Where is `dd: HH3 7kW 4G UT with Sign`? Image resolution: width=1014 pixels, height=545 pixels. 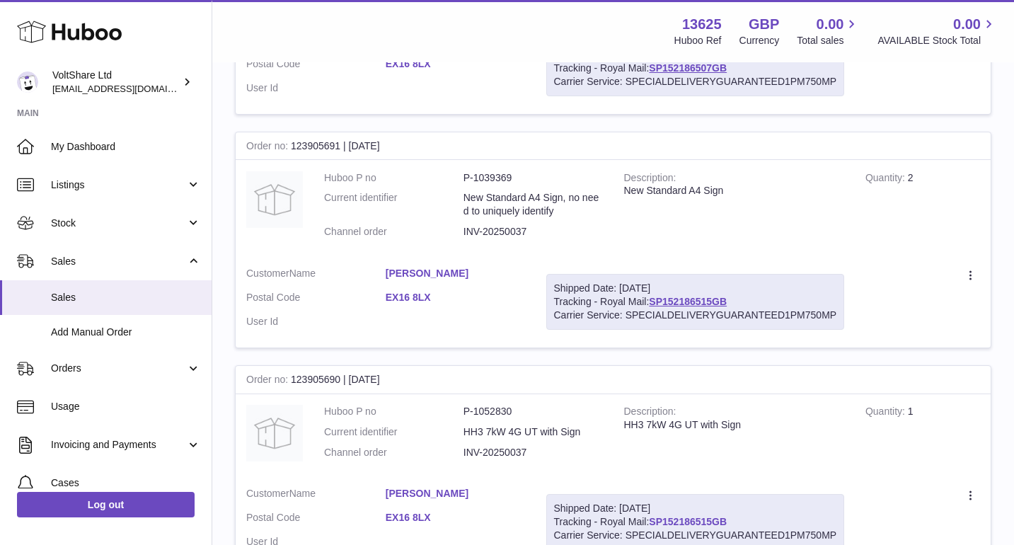 dd: HH3 7kW 4G UT with Sign is located at coordinates (533, 432).